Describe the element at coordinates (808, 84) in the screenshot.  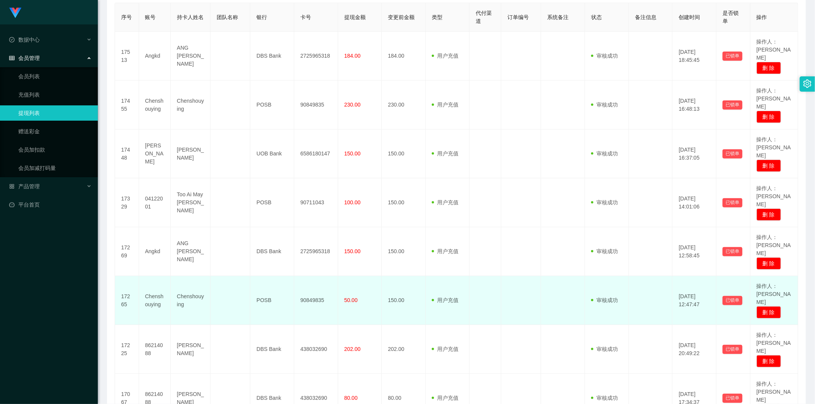
I see `i: 图标: setting` at that location.